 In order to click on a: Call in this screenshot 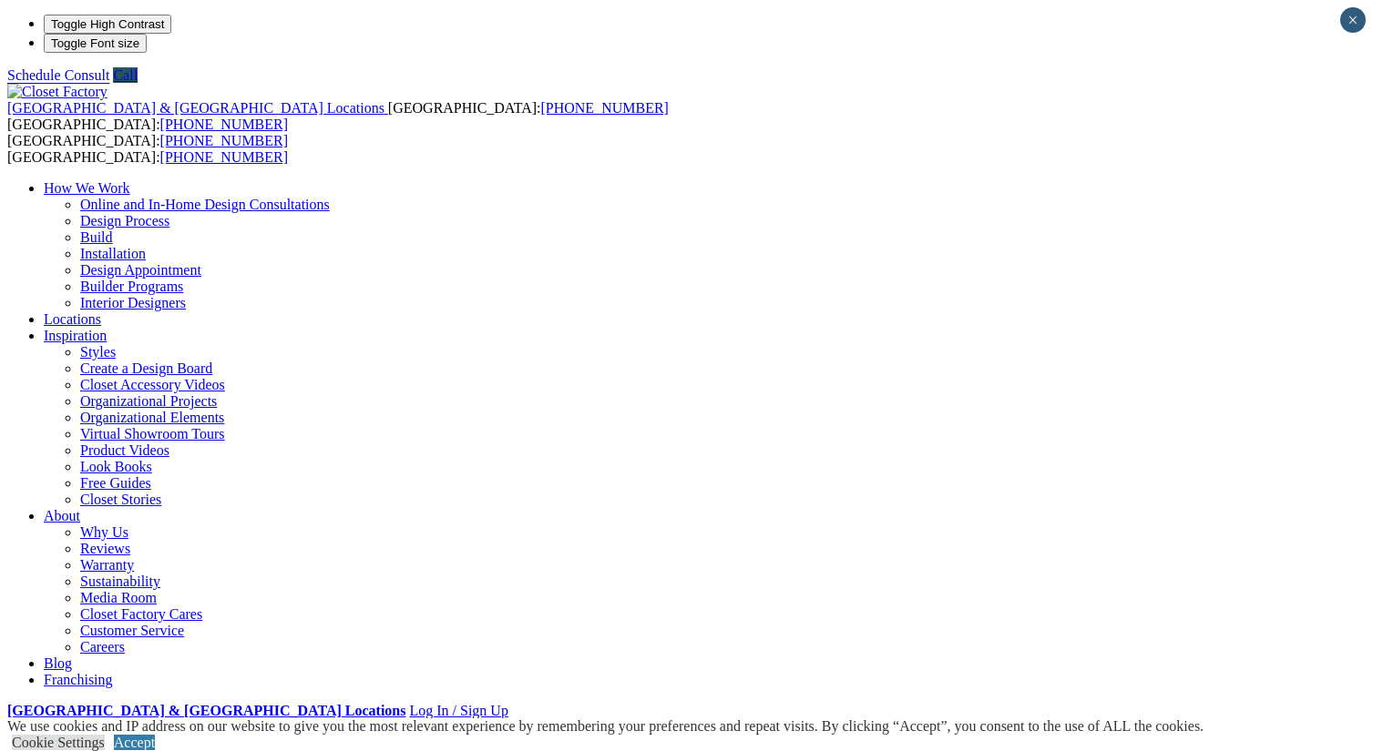, I will do `click(125, 75)`.